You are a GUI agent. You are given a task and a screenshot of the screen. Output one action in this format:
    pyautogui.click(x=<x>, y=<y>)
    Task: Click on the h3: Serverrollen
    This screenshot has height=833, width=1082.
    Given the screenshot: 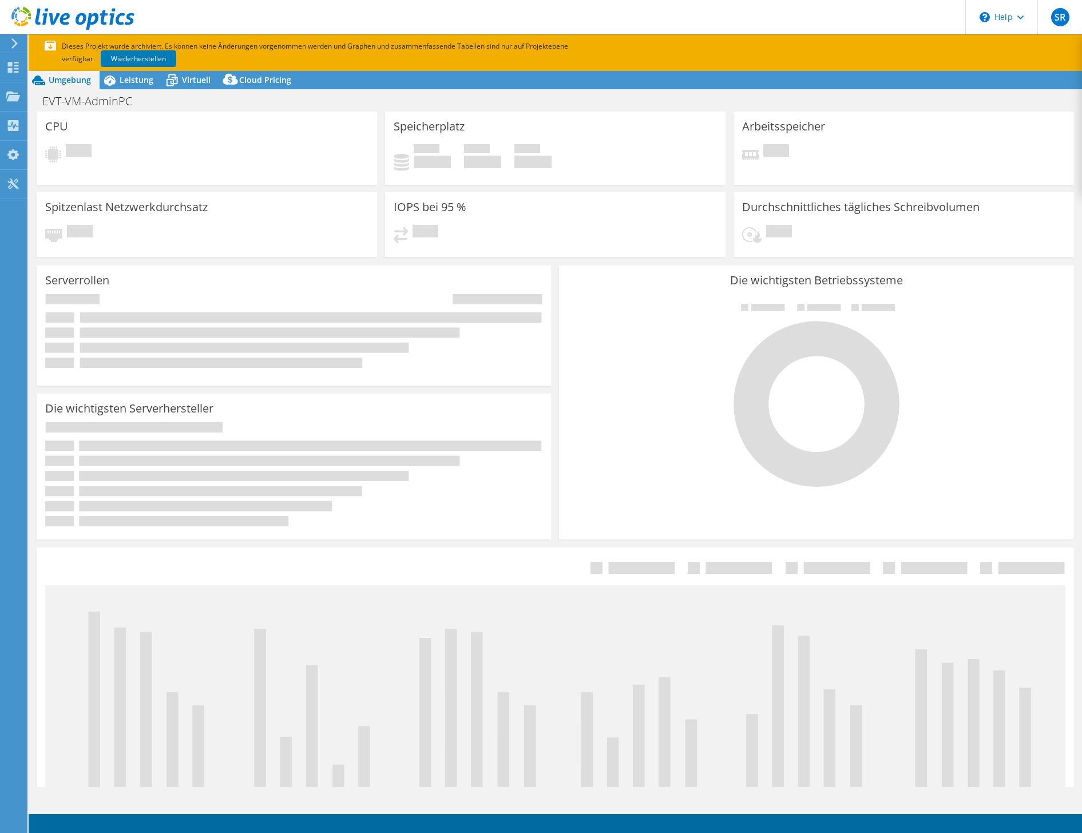 What is the action you would take?
    pyautogui.click(x=77, y=280)
    